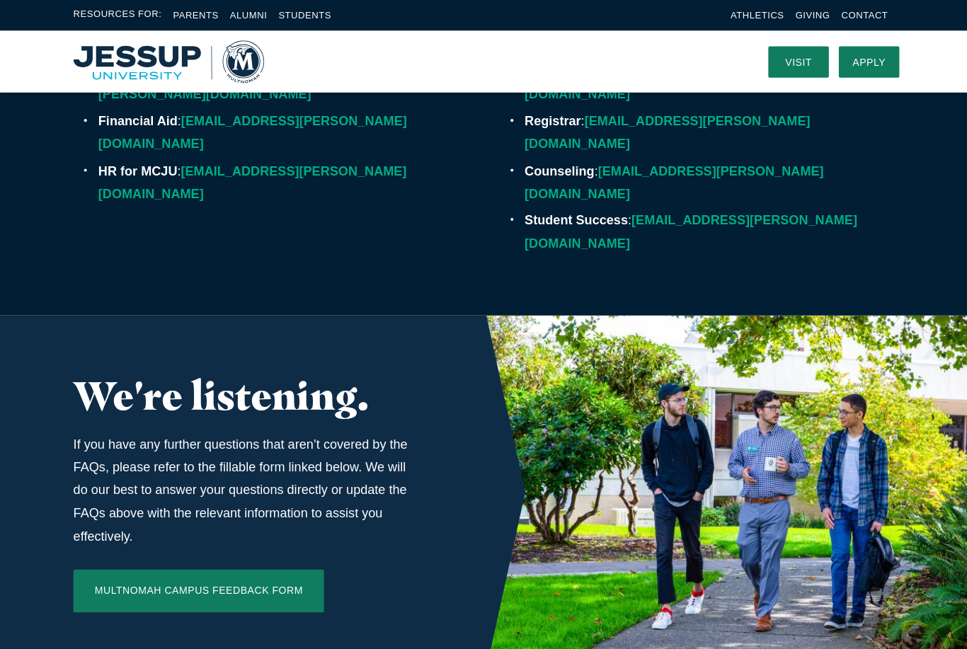 The width and height of the screenshot is (967, 649). Describe the element at coordinates (168, 62) in the screenshot. I see `img: Multnomah University Logo` at that location.